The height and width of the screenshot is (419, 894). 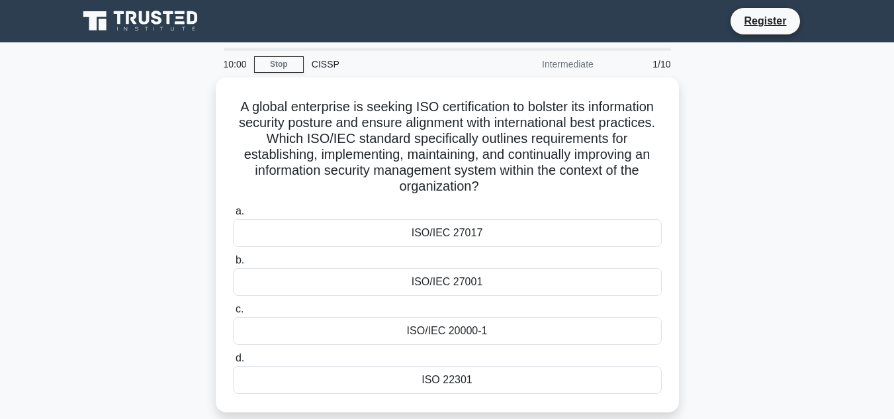 What do you see at coordinates (447, 233) in the screenshot?
I see `div: ISO/IEC 27017` at bounding box center [447, 233].